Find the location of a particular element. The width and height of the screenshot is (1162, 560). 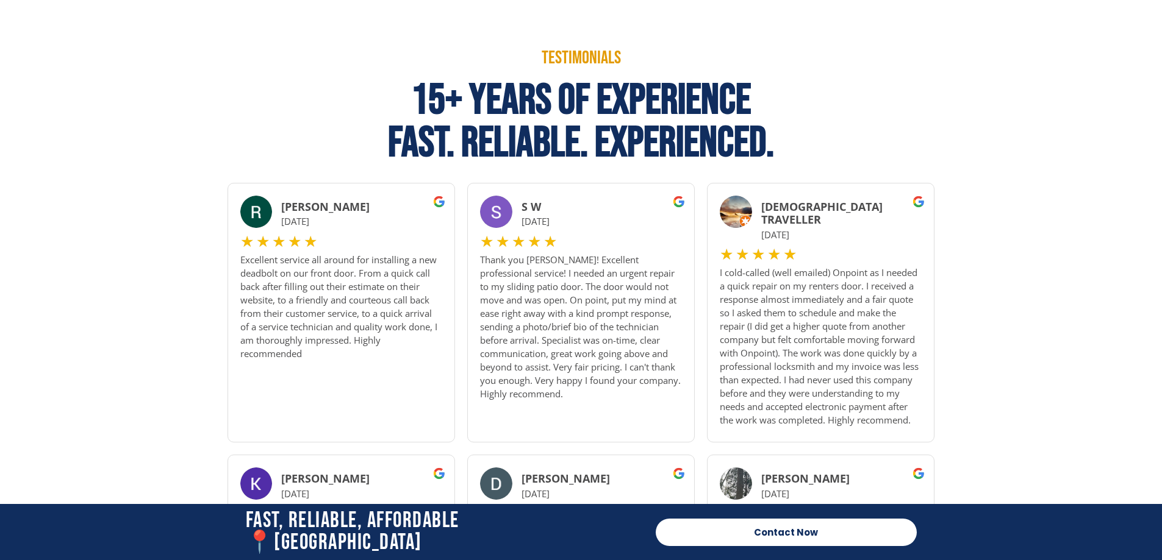

span: Contact Now is located at coordinates (785, 532).